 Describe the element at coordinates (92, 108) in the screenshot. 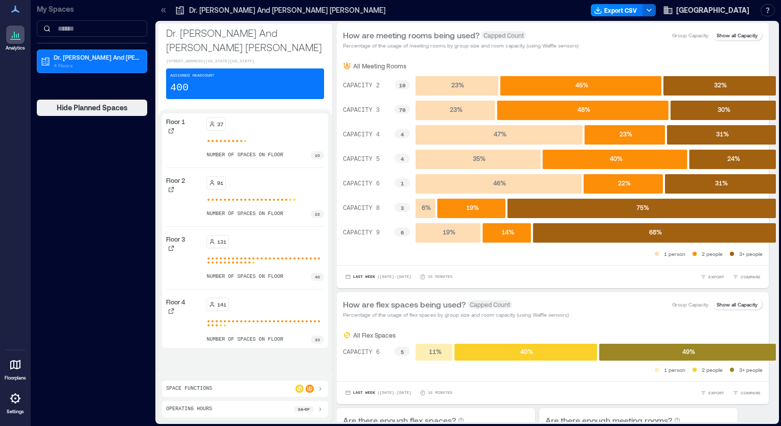

I see `span: Hide Planned Spaces` at that location.